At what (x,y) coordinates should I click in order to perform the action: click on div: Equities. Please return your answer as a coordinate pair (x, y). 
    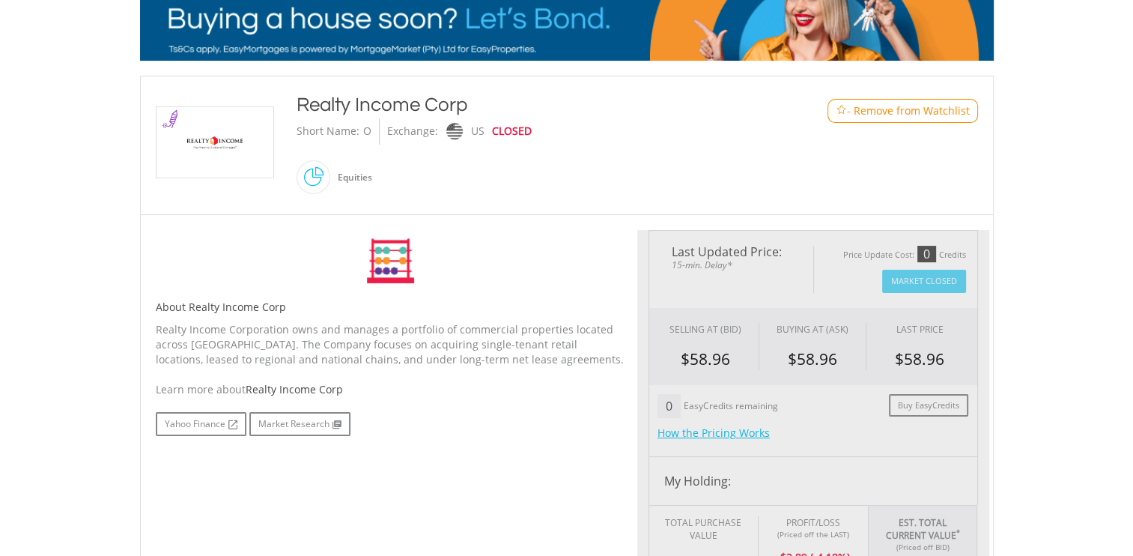
    Looking at the image, I should click on (351, 177).